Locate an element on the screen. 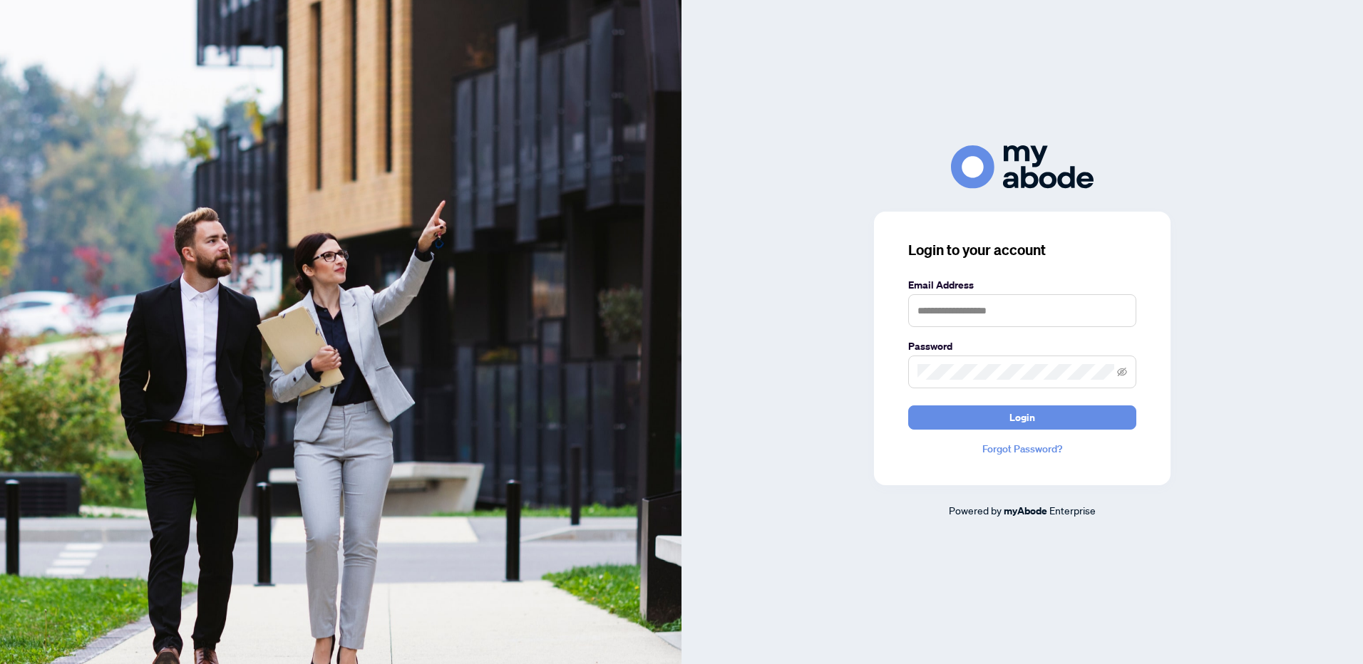 This screenshot has height=664, width=1363. span: Enterprise is located at coordinates (1072, 510).